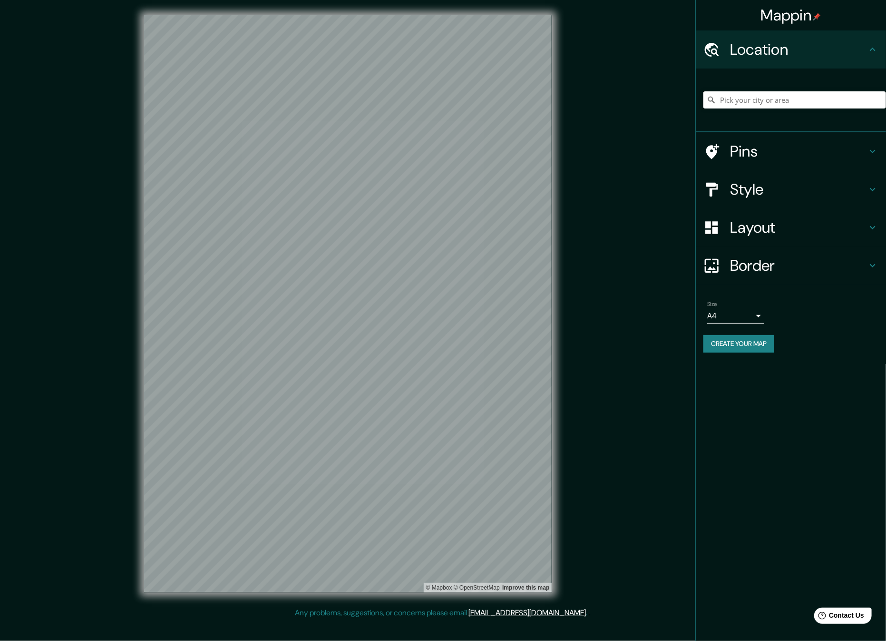 This screenshot has width=886, height=641. Describe the element at coordinates (441, 613) in the screenshot. I see `p: Any problems, suggestions, or concerns please email .` at that location.